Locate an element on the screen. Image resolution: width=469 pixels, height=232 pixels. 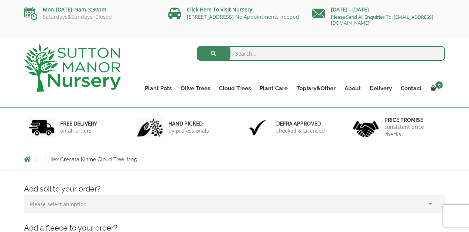
p: consistent price checks is located at coordinates (412, 131).